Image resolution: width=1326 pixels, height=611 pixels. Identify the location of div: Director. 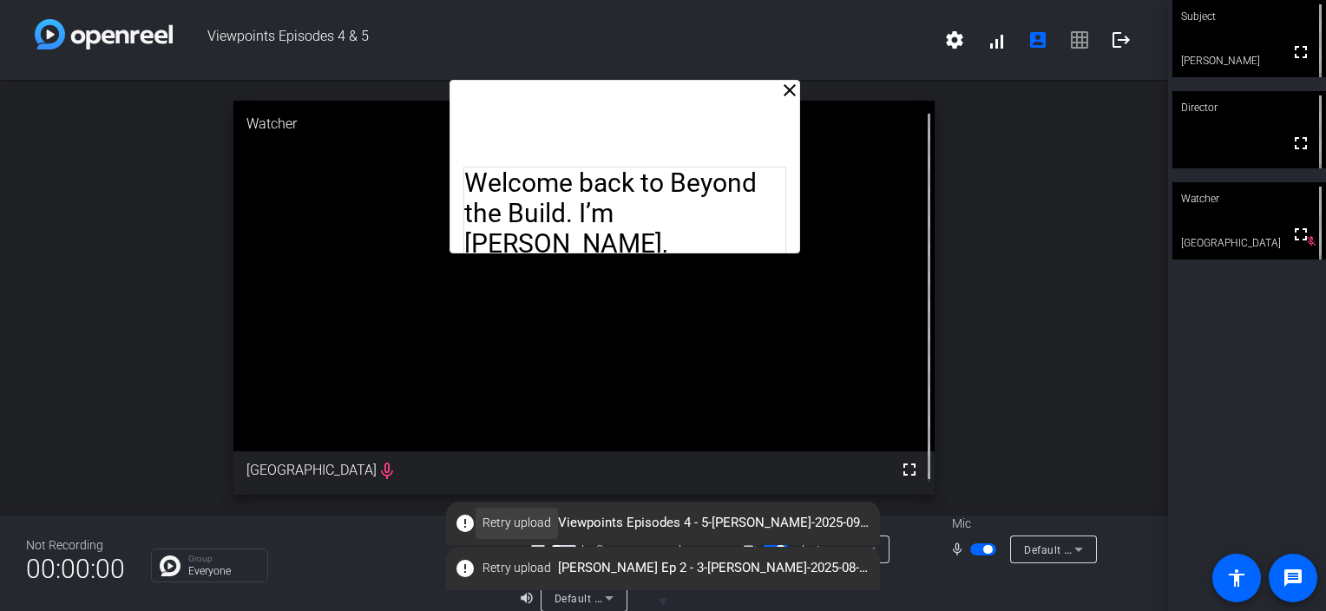
(1249, 108).